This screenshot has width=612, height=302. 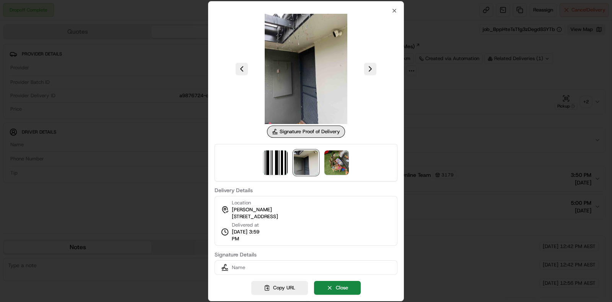 I want to click on button: Close, so click(x=337, y=288).